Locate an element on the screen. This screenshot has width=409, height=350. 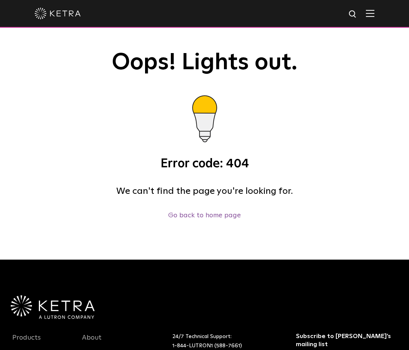
img: bulb.gif is located at coordinates (205, 122).